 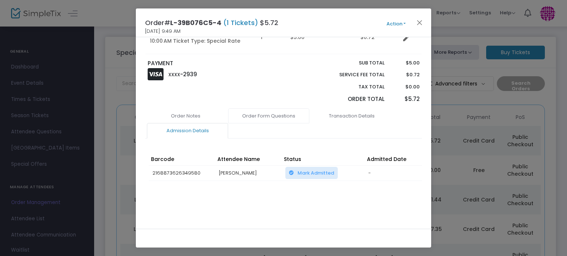 I want to click on span: -2939, so click(x=188, y=74).